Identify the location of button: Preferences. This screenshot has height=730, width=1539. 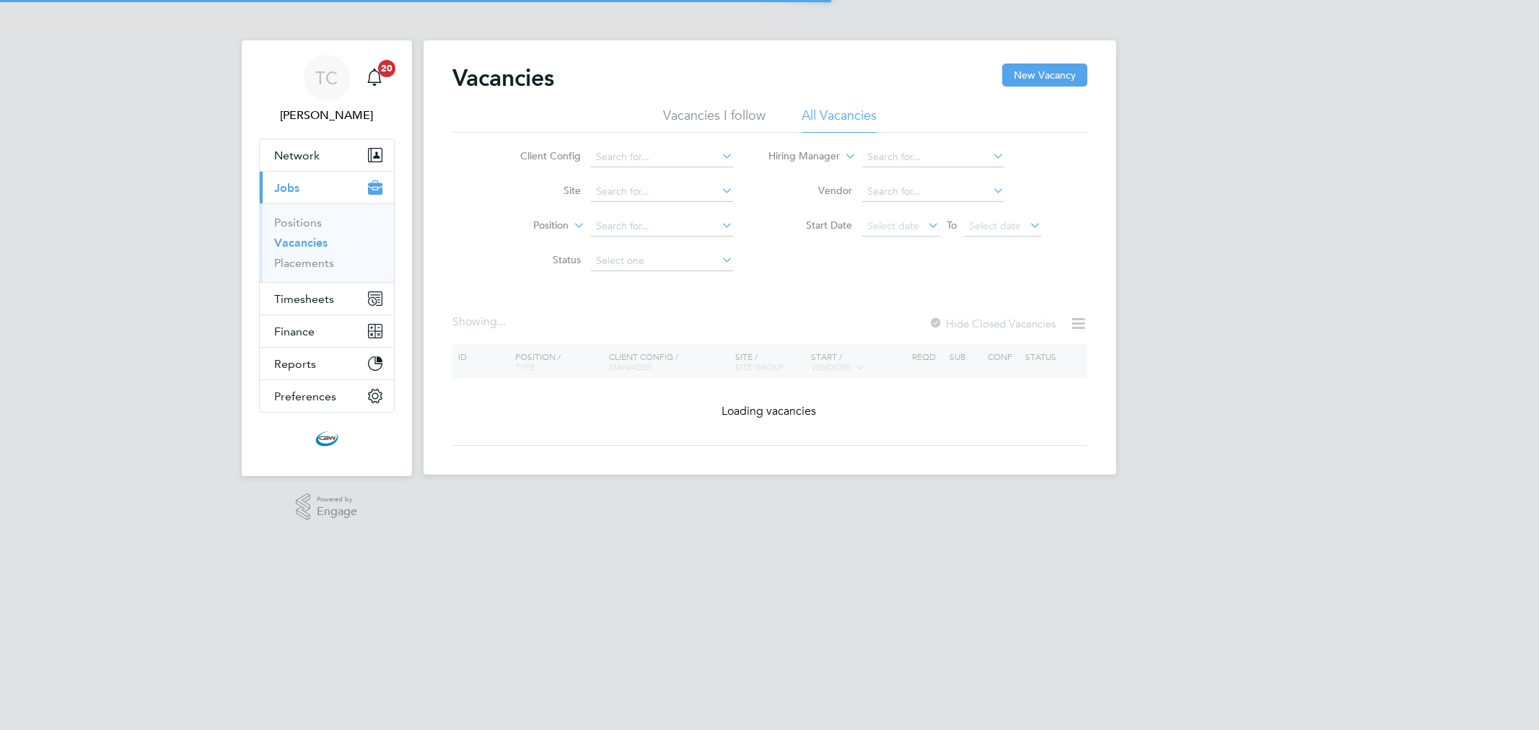
(327, 396).